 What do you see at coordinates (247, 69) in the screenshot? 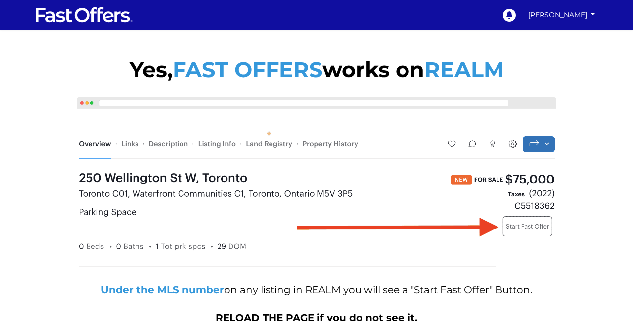
I see `span: FAST OFFERS` at bounding box center [247, 69].